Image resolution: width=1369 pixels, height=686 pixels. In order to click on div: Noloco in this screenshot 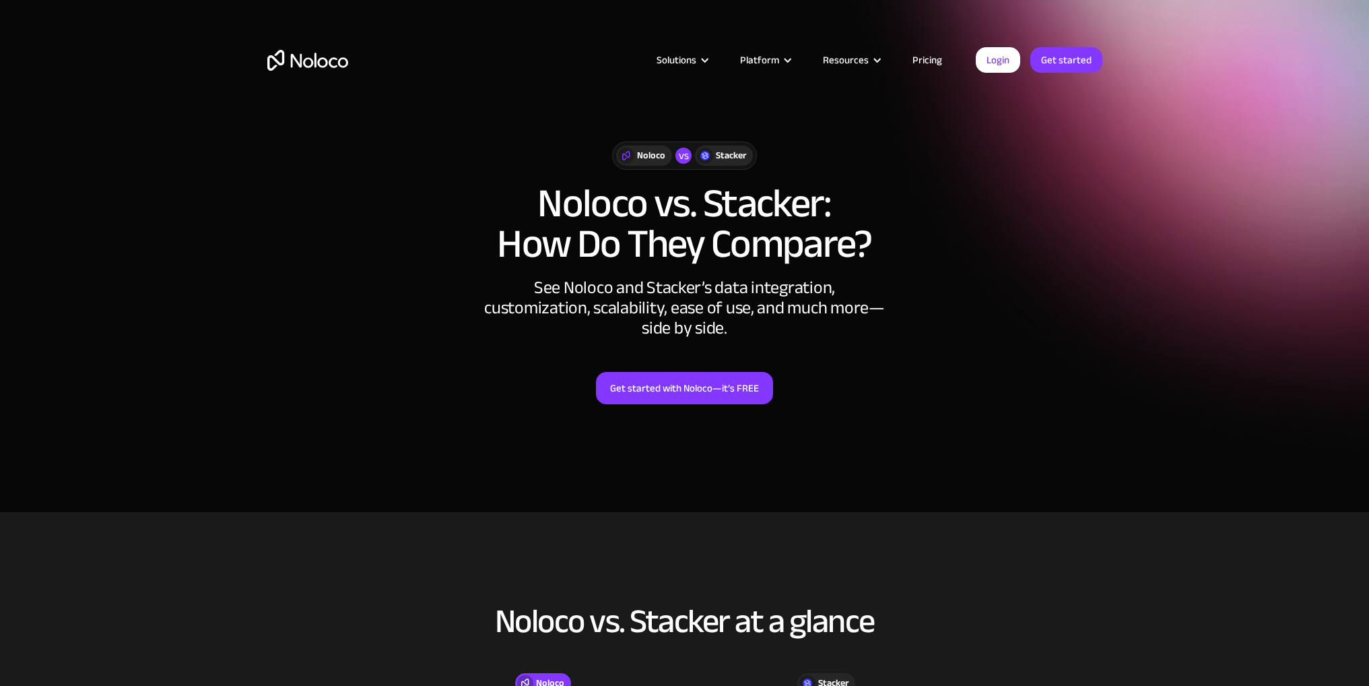, I will do `click(651, 156)`.